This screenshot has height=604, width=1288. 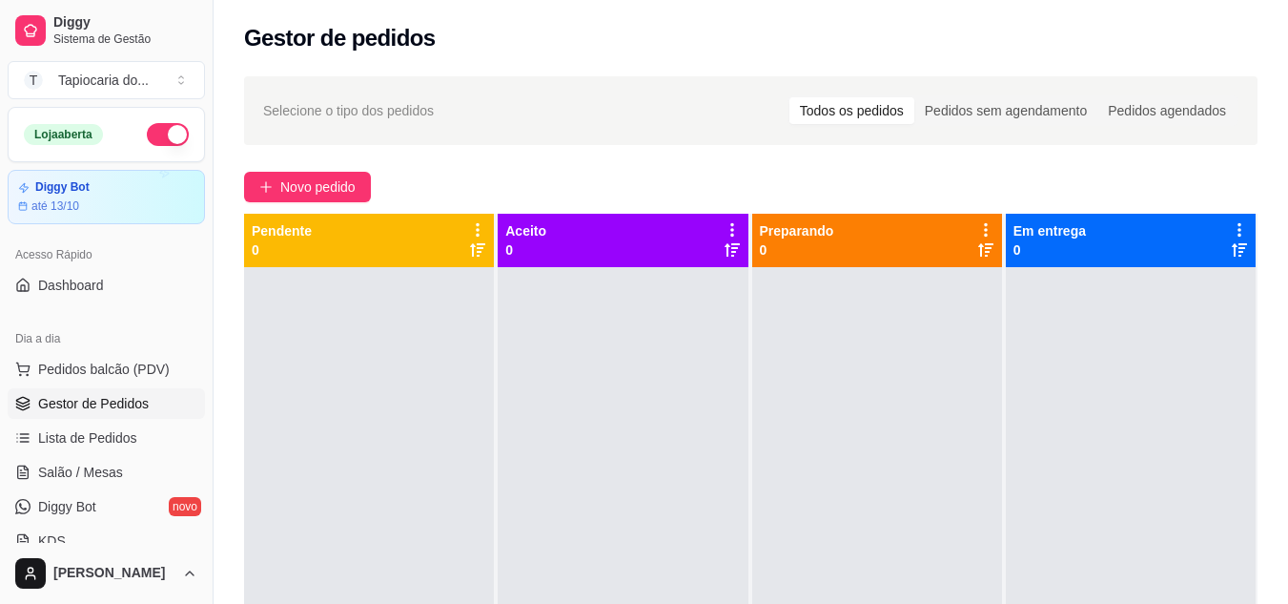 What do you see at coordinates (33, 80) in the screenshot?
I see `span: T` at bounding box center [33, 80].